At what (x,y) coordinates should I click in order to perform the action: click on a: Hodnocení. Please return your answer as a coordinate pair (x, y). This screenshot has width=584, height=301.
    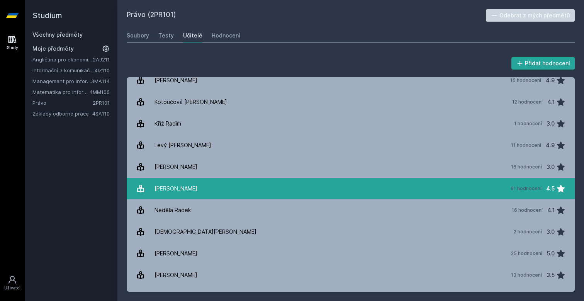
    Looking at the image, I should click on (226, 36).